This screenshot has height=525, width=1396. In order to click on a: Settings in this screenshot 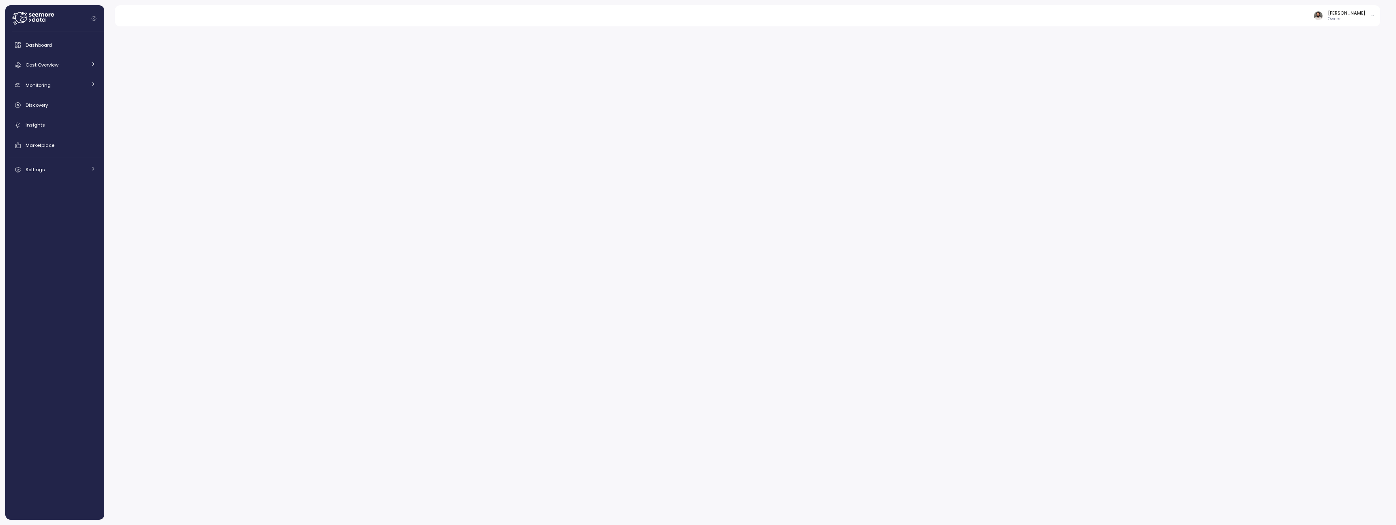, I will do `click(55, 170)`.